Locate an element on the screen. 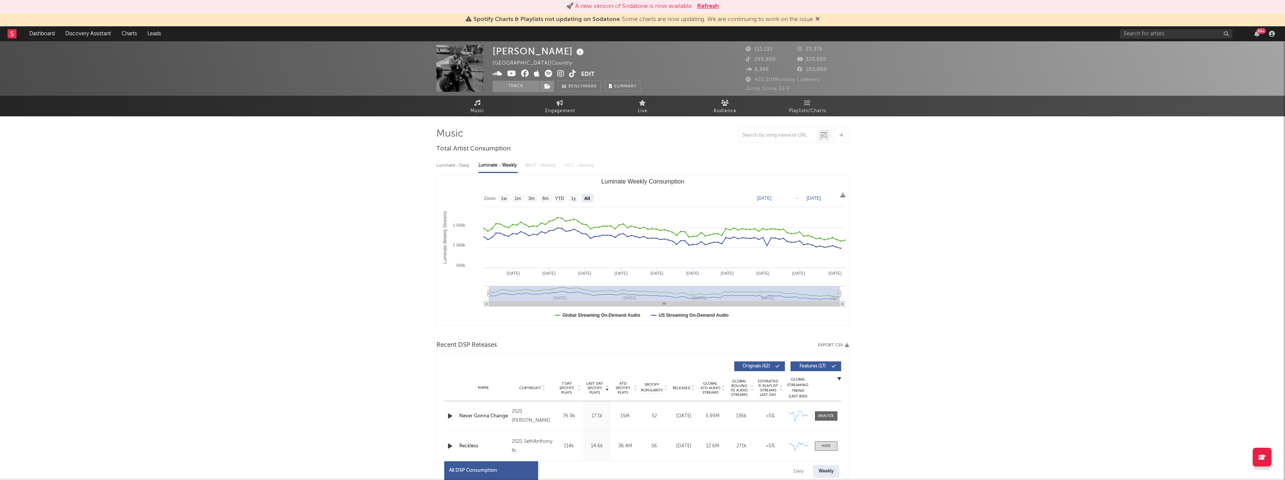 Image resolution: width=1285 pixels, height=480 pixels. text: 1 500k is located at coordinates (459, 225).